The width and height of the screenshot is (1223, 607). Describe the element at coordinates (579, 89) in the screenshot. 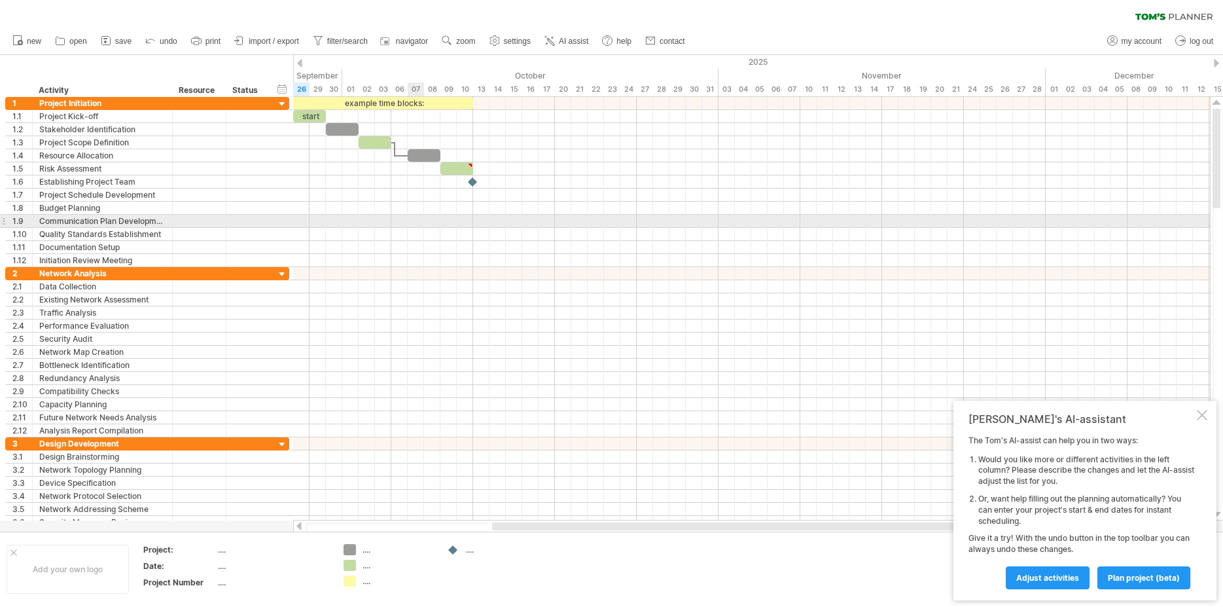

I see `div: Tuesday, 21 October 2025` at that location.